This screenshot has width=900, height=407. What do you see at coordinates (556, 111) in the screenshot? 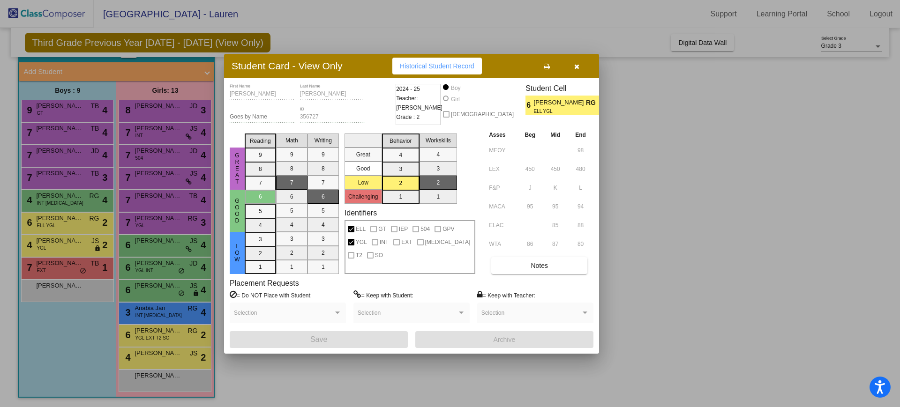
I see `span: ELL YGL` at bounding box center [556, 111].